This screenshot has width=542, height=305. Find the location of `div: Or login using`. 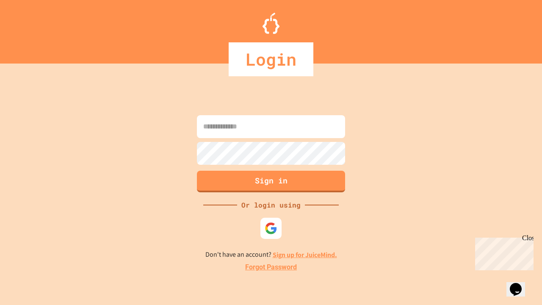

div: Or login using is located at coordinates (271, 205).